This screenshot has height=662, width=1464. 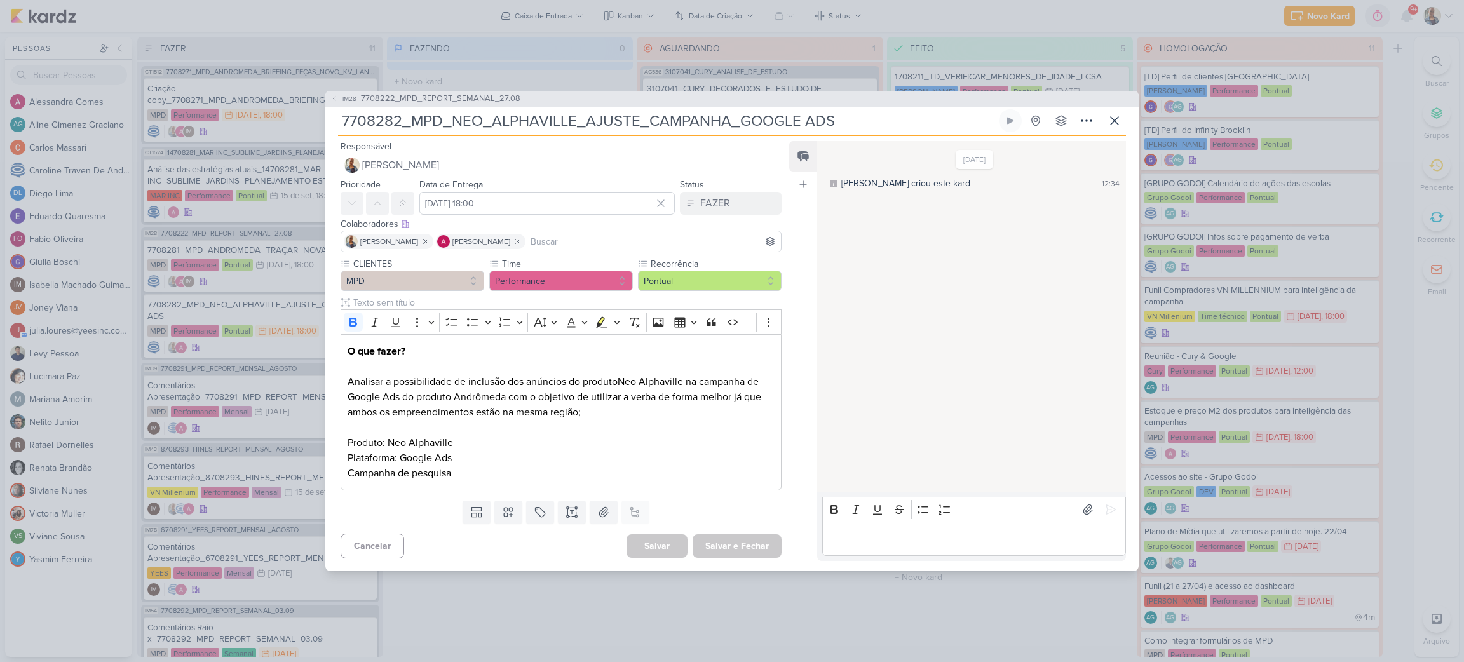 What do you see at coordinates (715, 203) in the screenshot?
I see `div: FAZER` at bounding box center [715, 203].